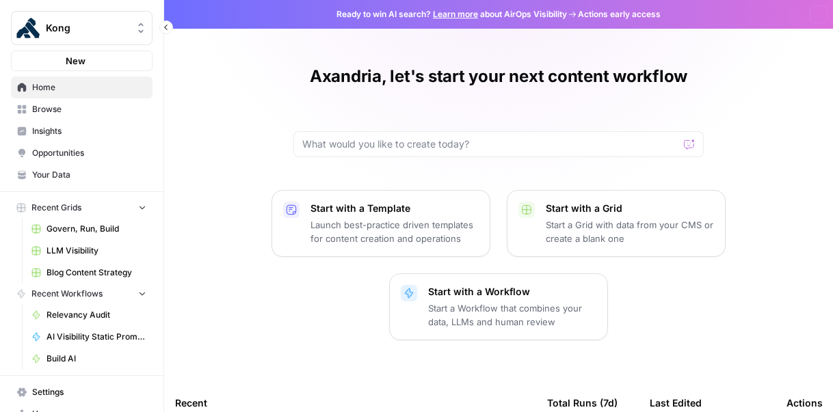  I want to click on button: Start with a TemplateLaunch best-practice driven templates for content creation and operations, so click(381, 224).